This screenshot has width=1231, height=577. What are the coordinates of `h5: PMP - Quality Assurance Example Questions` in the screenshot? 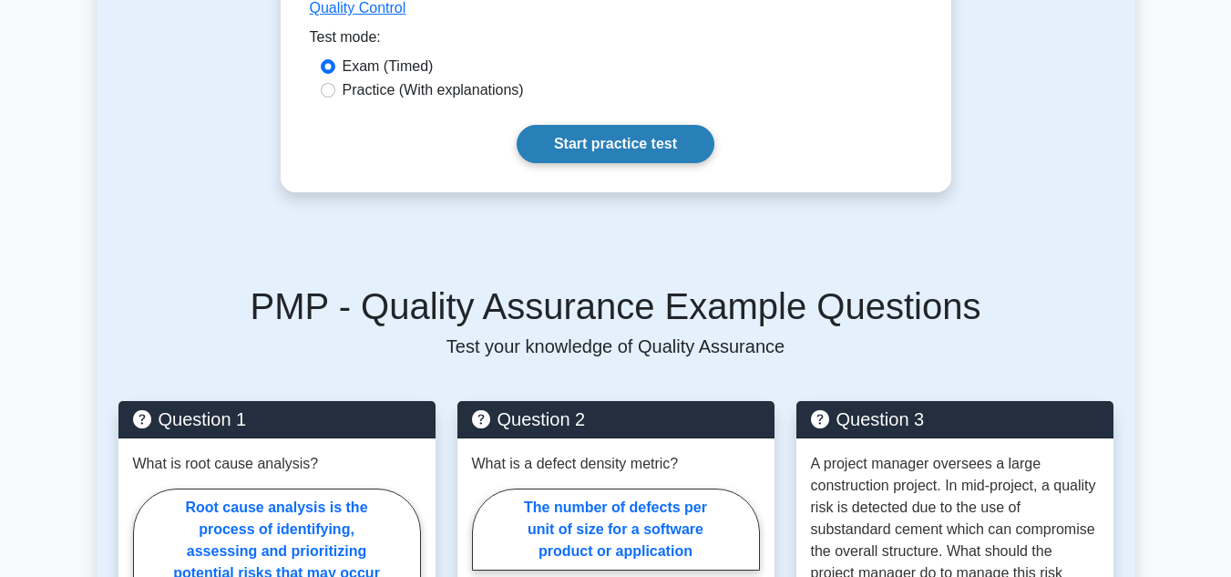 It's located at (616, 306).